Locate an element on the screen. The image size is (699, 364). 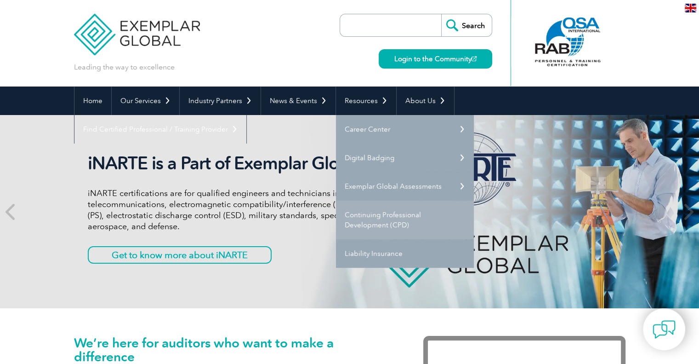
img: open_square.png is located at coordinates (474, 58).